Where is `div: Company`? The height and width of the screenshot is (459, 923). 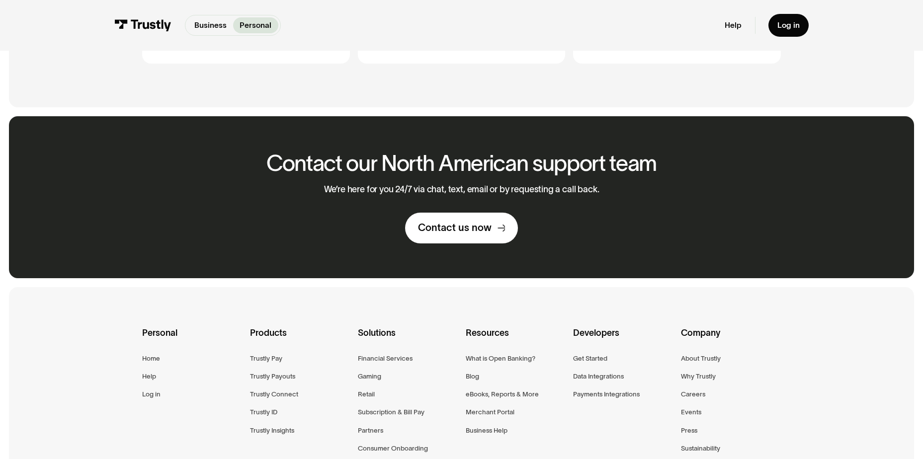
div: Company is located at coordinates (730, 339).